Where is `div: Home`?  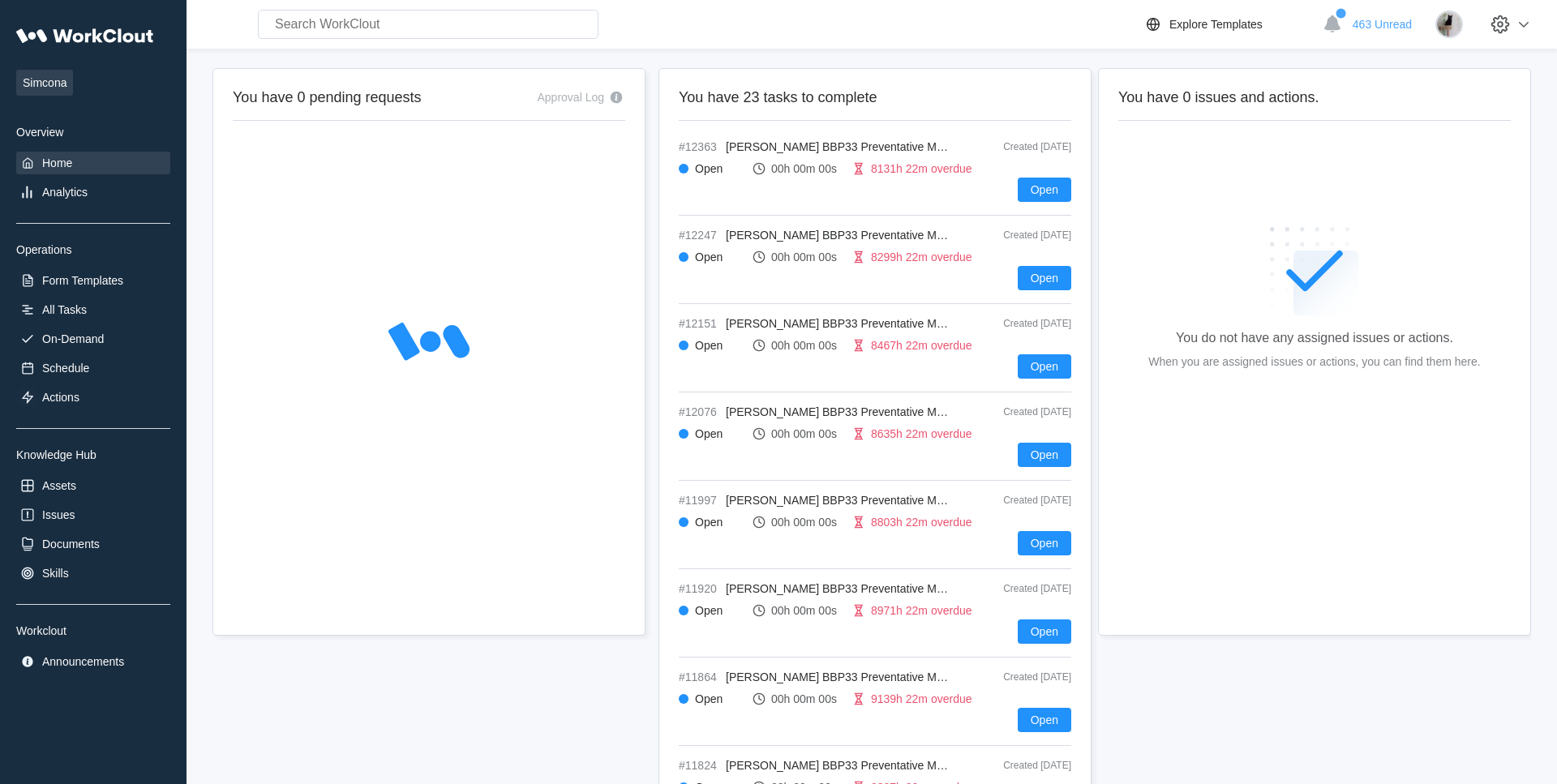
div: Home is located at coordinates (57, 163).